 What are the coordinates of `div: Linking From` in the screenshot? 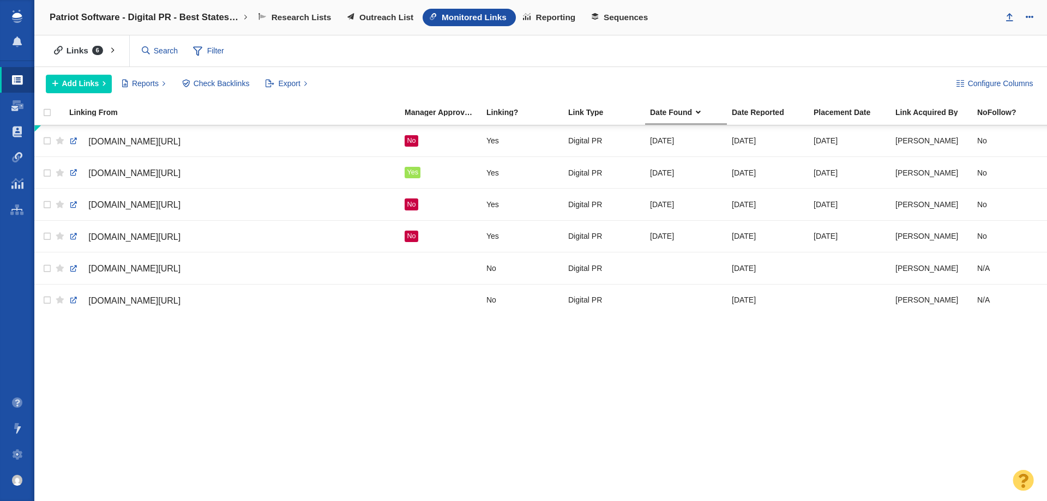 It's located at (236, 112).